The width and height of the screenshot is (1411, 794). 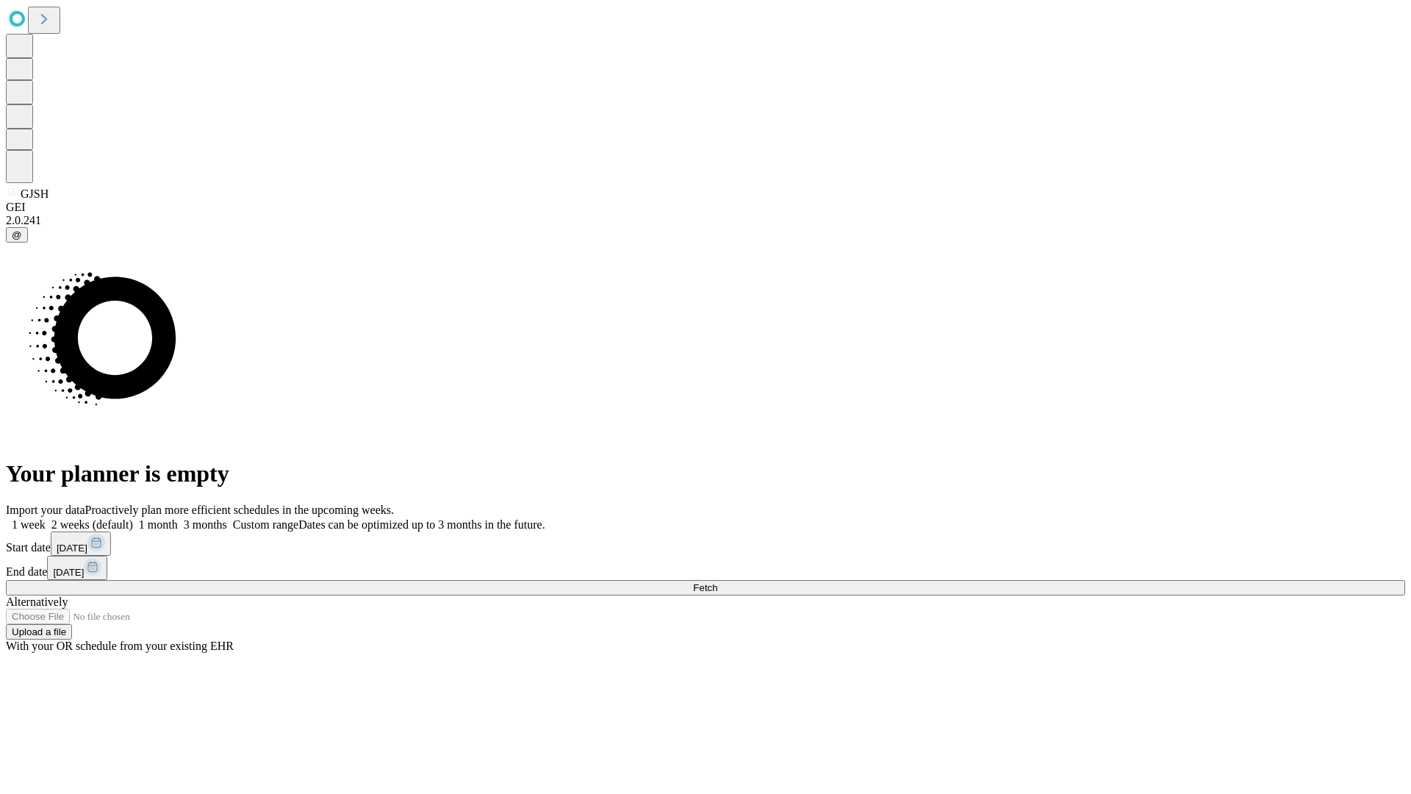 What do you see at coordinates (706, 220) in the screenshot?
I see `div: 2.0.241` at bounding box center [706, 220].